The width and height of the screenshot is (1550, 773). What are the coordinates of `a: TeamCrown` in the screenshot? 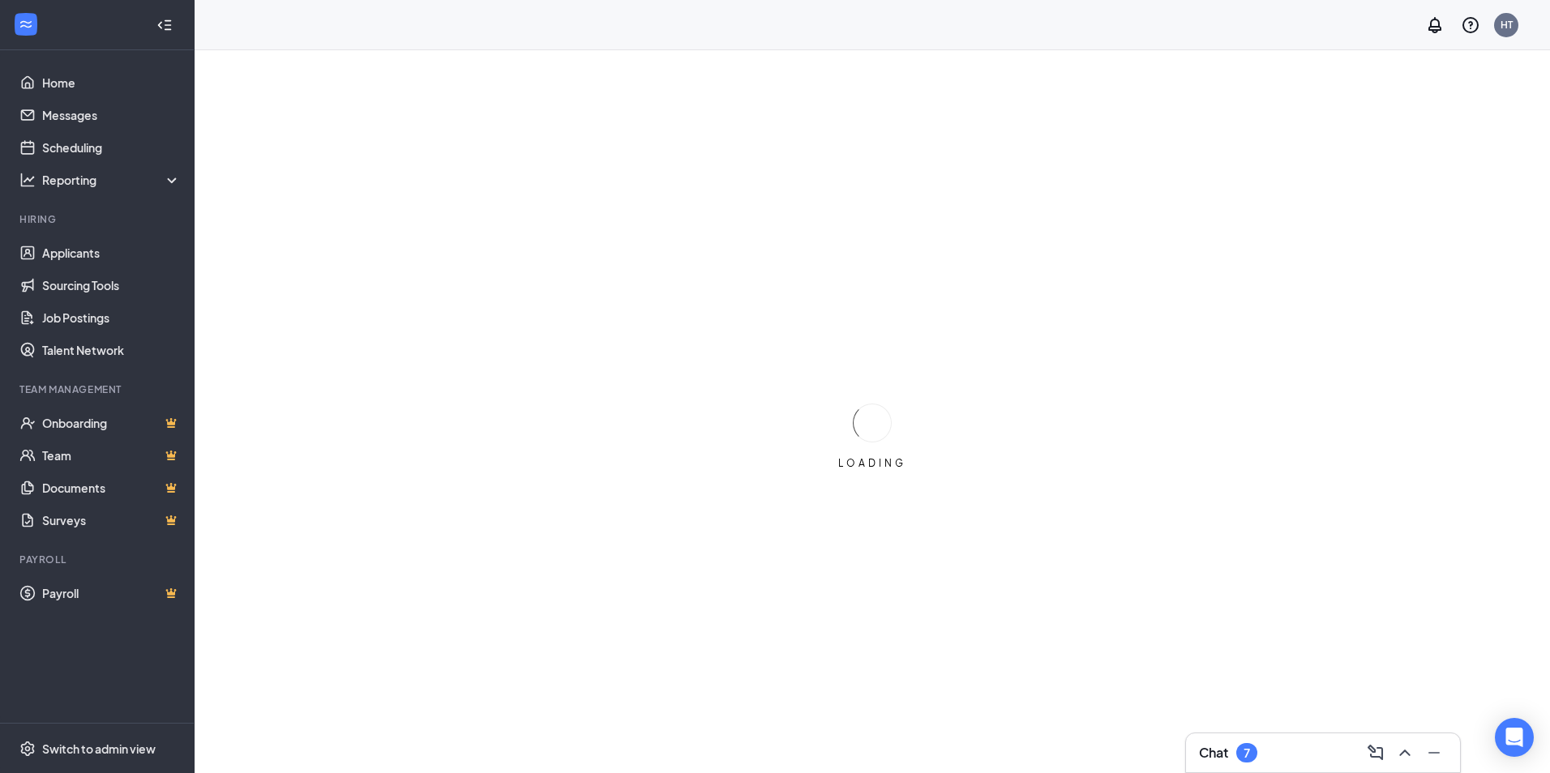 It's located at (111, 456).